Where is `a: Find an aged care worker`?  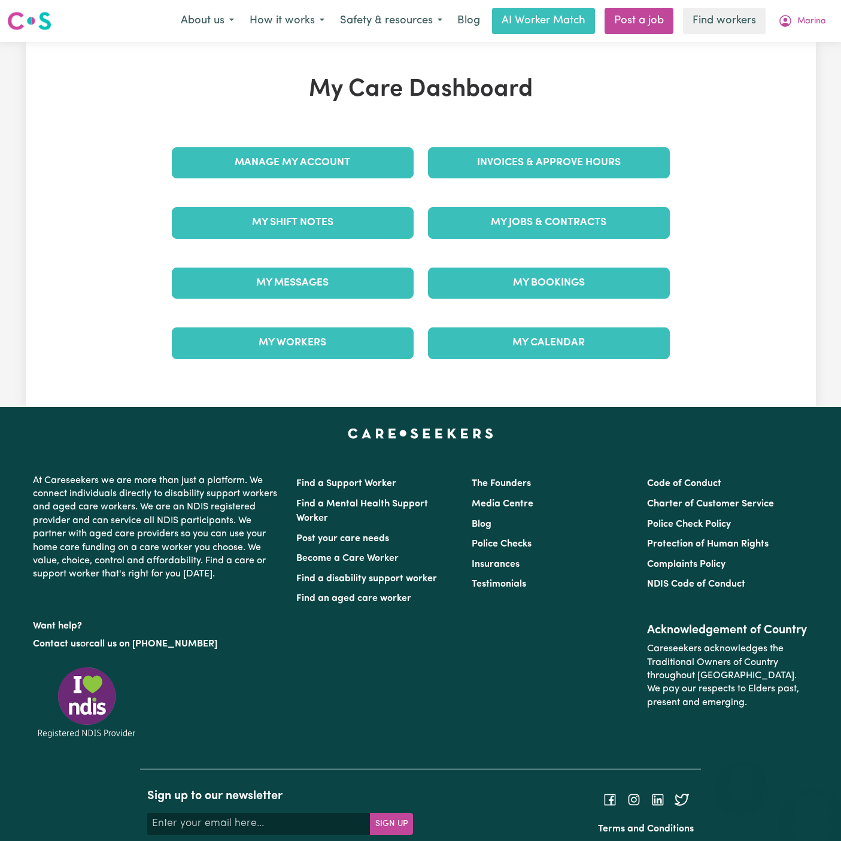
a: Find an aged care worker is located at coordinates (354, 599).